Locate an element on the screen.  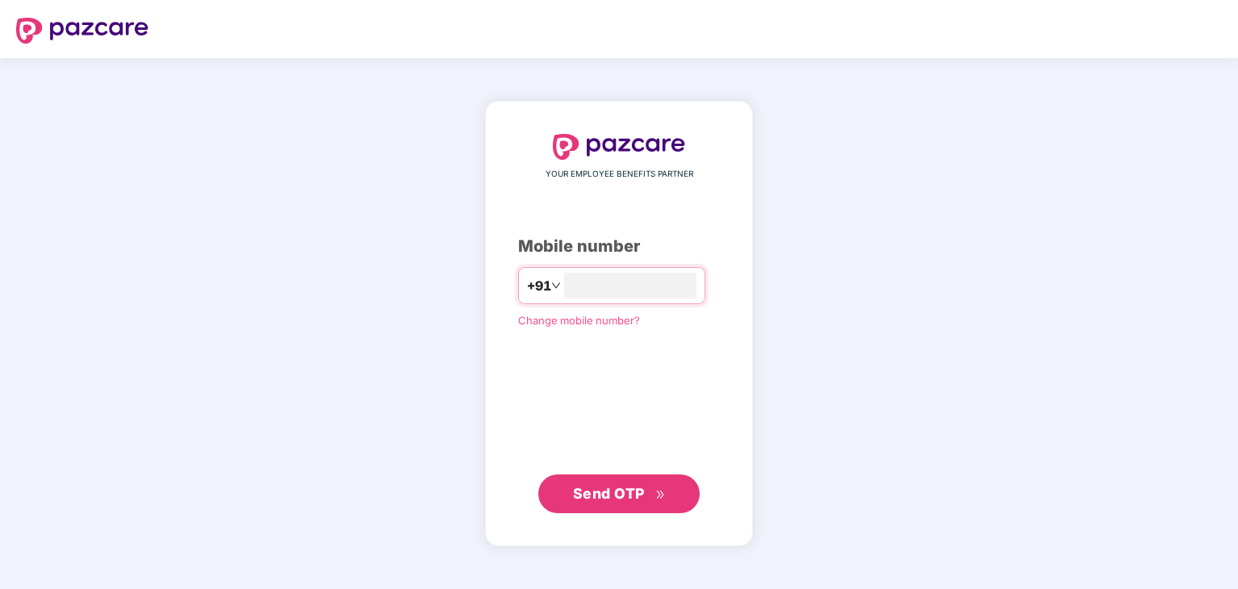
span: double-right is located at coordinates (660, 495).